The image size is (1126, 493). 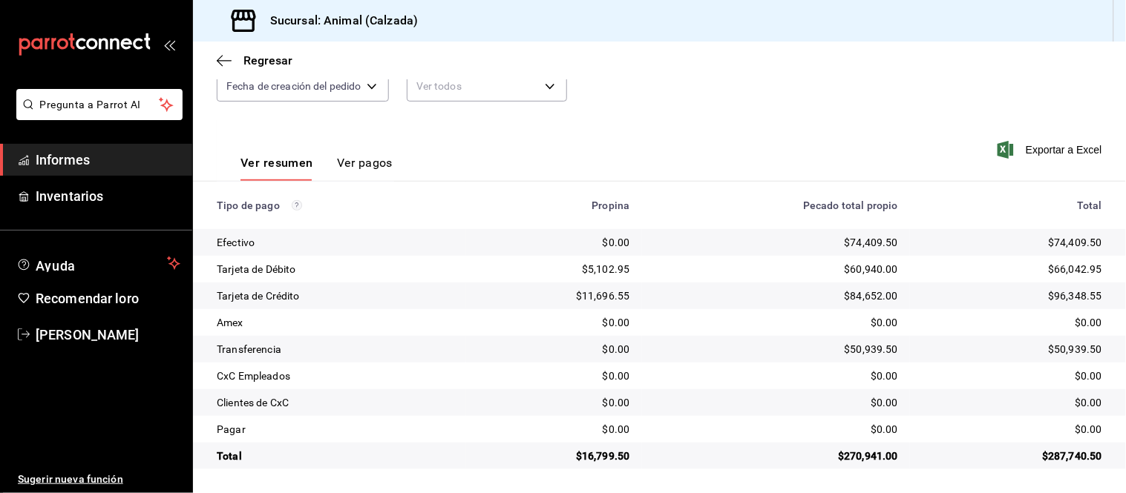 What do you see at coordinates (850, 206) in the screenshot?
I see `font: Pecado total propio` at bounding box center [850, 206].